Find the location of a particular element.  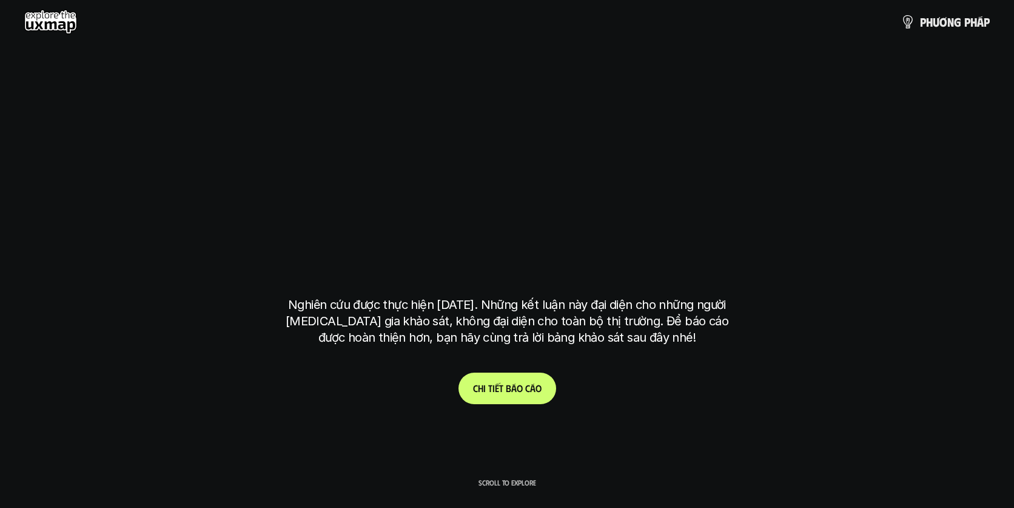

span: ơ is located at coordinates (943, 22).